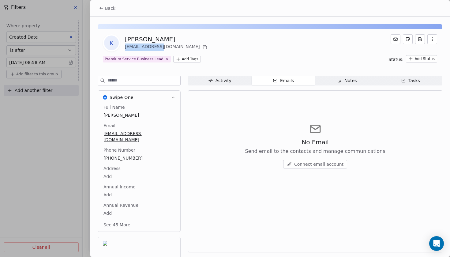 The image size is (450, 257). Describe the element at coordinates (134, 59) in the screenshot. I see `div: Premium Service Business Lead` at that location.